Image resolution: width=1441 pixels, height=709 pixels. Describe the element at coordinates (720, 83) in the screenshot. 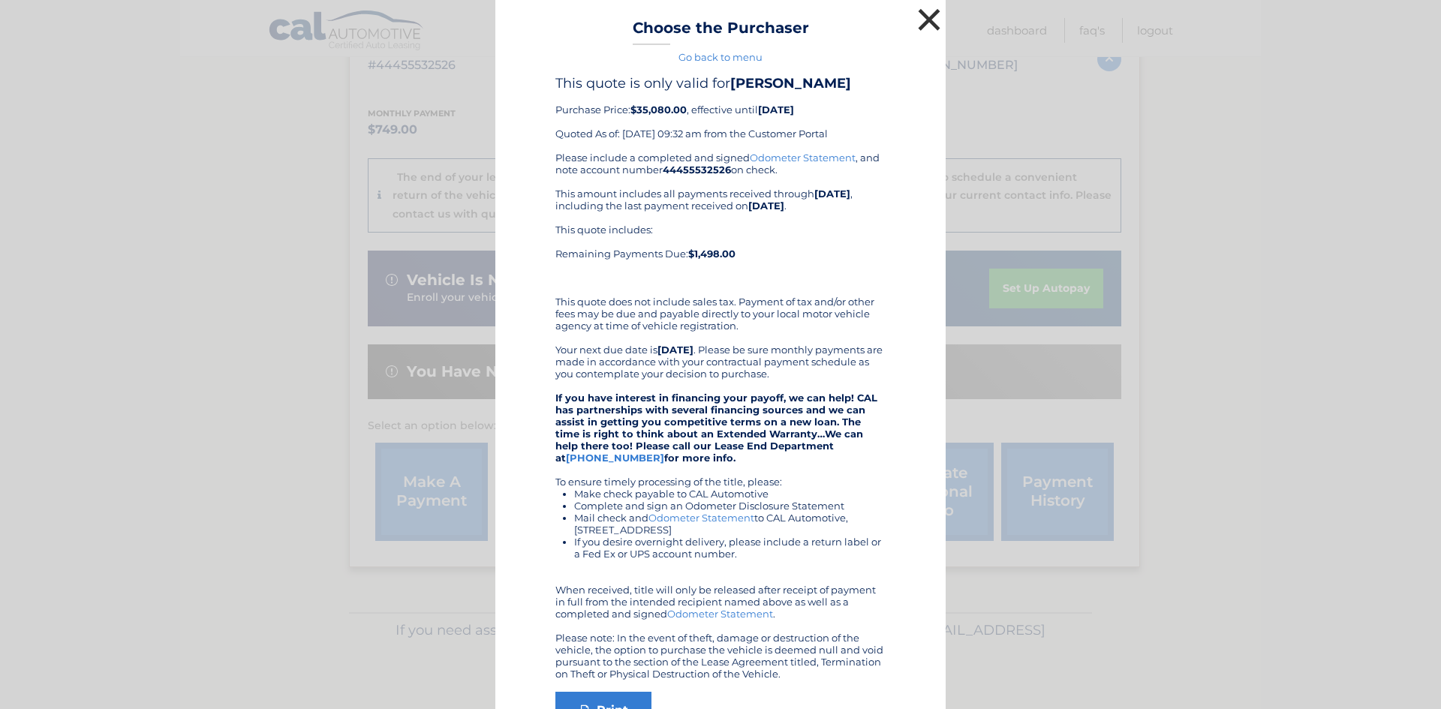

I see `h4: This quote is only valid for` at that location.